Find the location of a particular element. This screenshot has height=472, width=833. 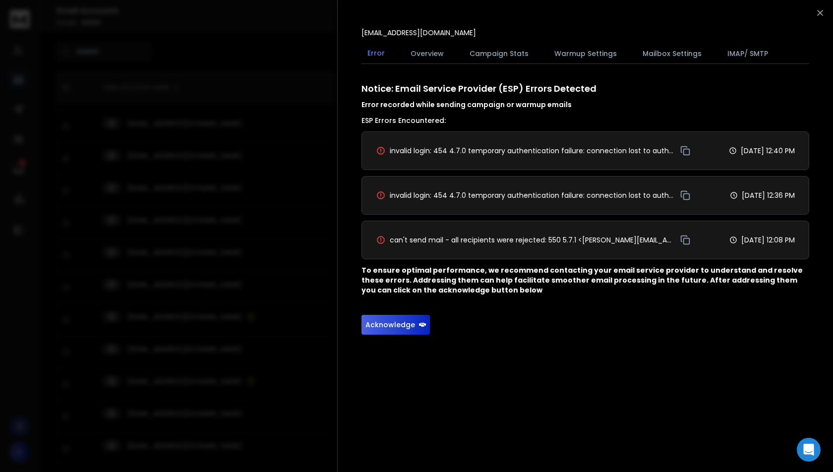

button: IMAP/ SMTP is located at coordinates (747, 54).